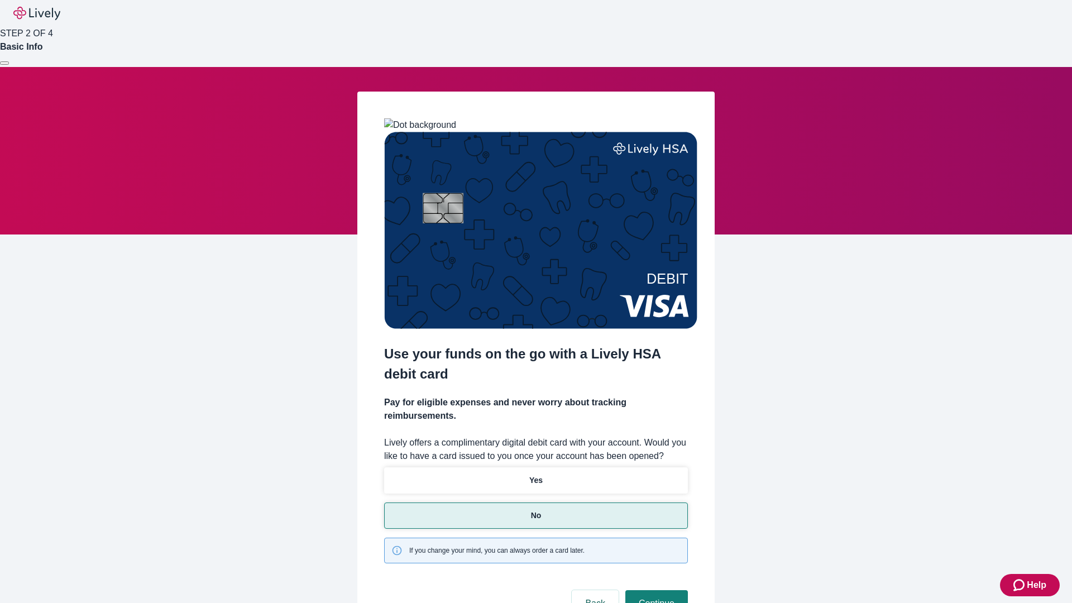 Image resolution: width=1072 pixels, height=603 pixels. I want to click on button: No, so click(536, 515).